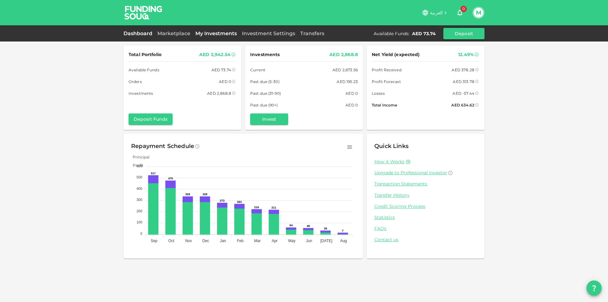  I want to click on span: 0, so click(464, 9).